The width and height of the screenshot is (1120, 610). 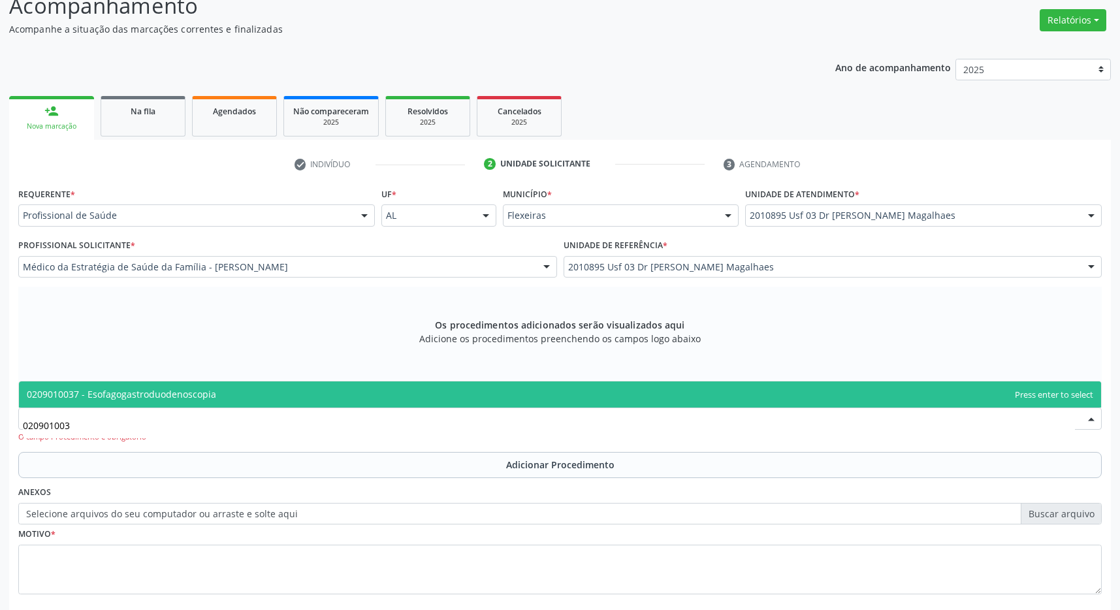 What do you see at coordinates (1073, 20) in the screenshot?
I see `button: Relatórios` at bounding box center [1073, 20].